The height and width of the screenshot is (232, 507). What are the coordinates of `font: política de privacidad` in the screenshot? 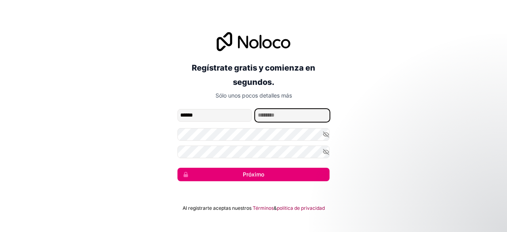 It's located at (301, 208).